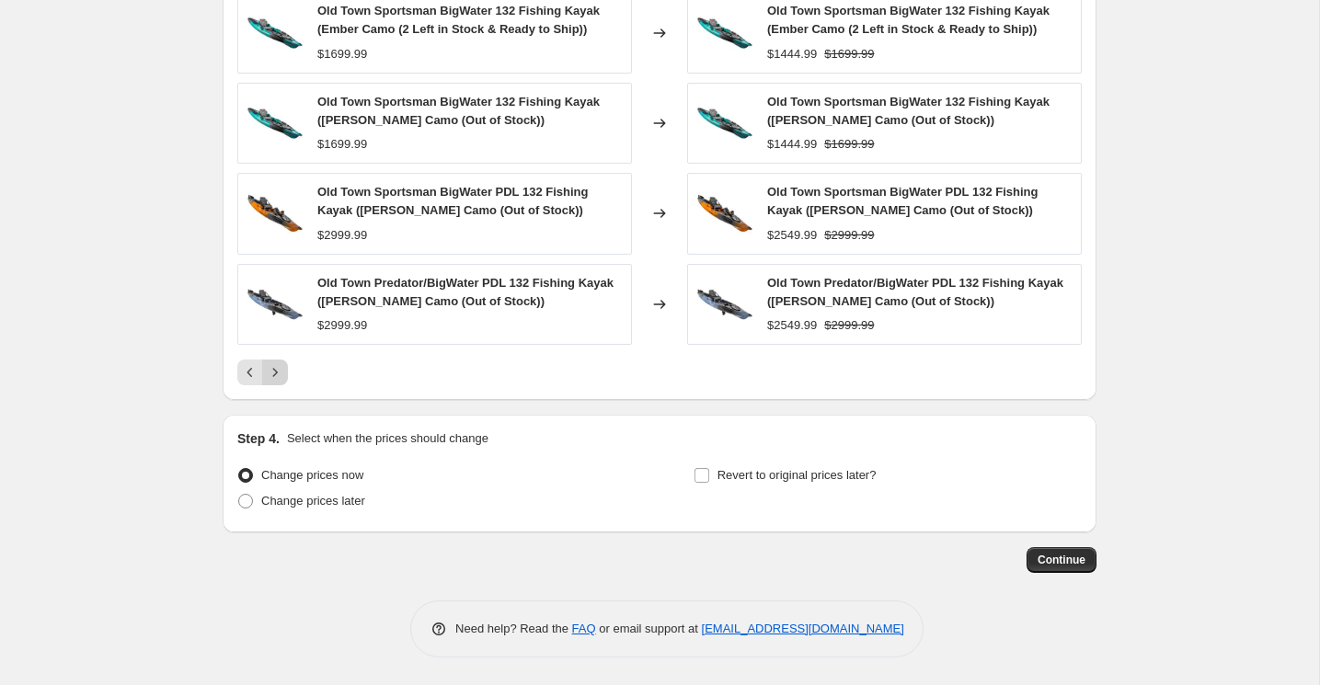  Describe the element at coordinates (1061, 560) in the screenshot. I see `button: Continue` at that location.